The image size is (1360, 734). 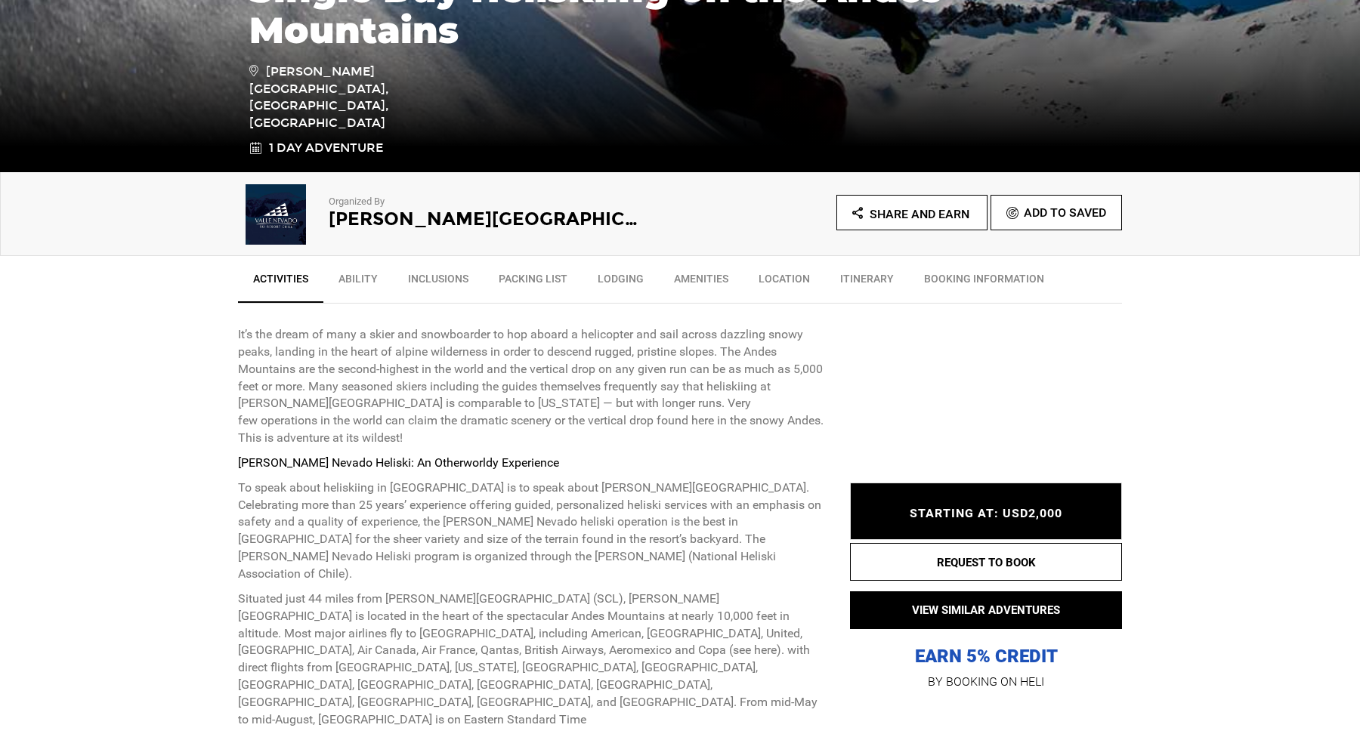 I want to click on p: EARN 5% CREDIT, so click(x=986, y=581).